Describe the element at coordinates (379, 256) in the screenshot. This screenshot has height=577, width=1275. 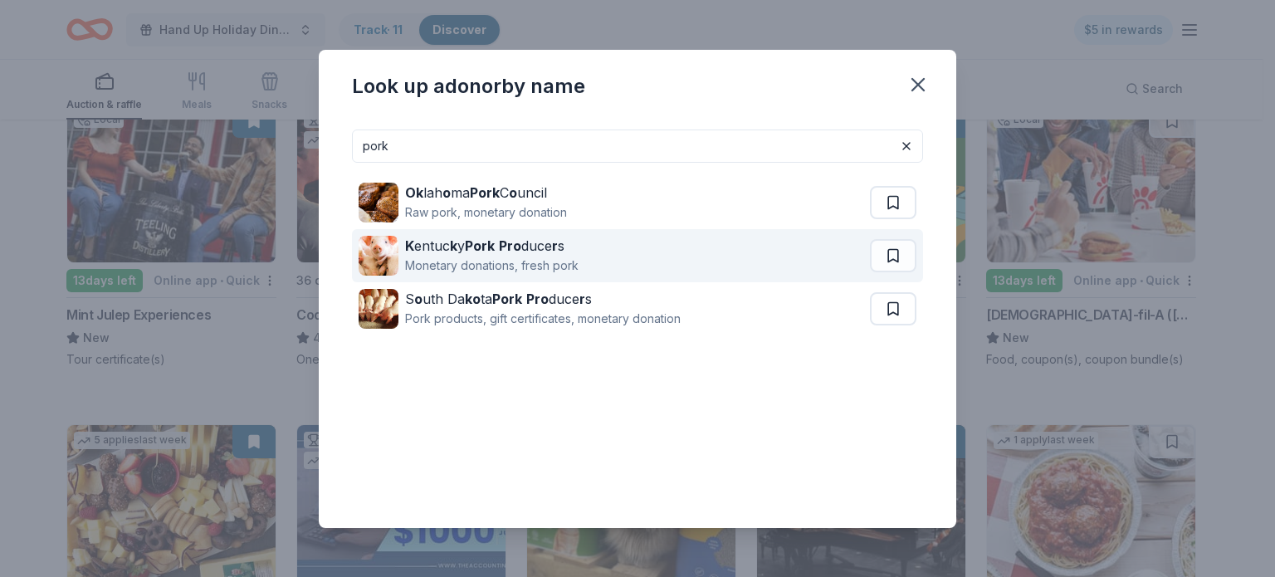
I see `img: Image for Kentucky Pork Producers` at that location.